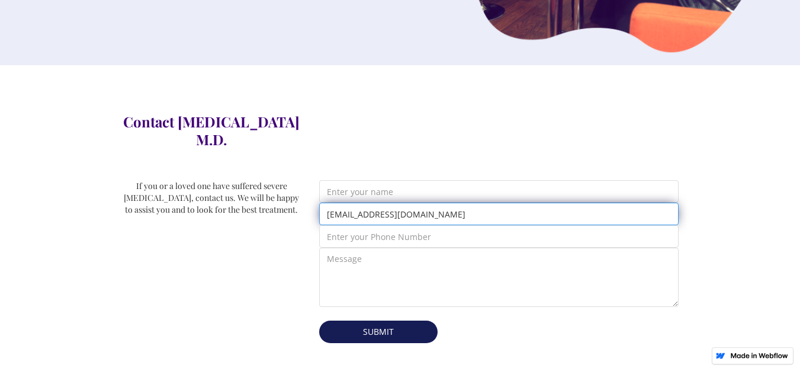 The image size is (800, 371). What do you see at coordinates (499, 214) in the screenshot?
I see `input: Enter your email` at bounding box center [499, 214].